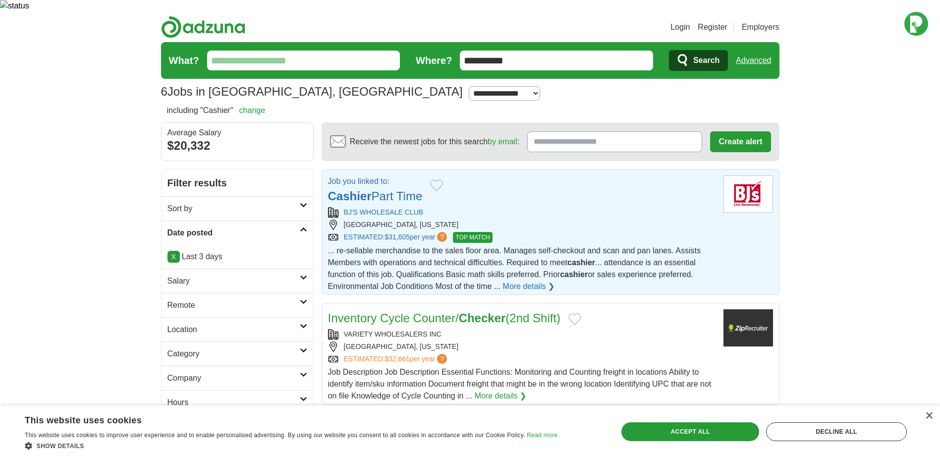  I want to click on div: Decline all, so click(837, 432).